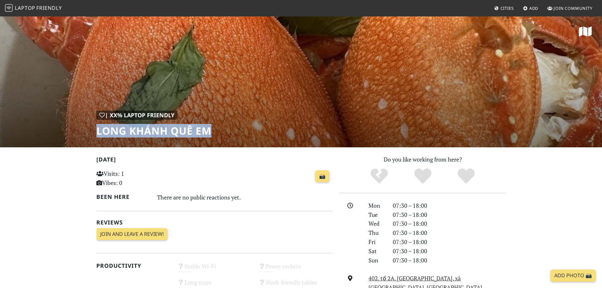  What do you see at coordinates (534, 8) in the screenshot?
I see `span: Add` at bounding box center [534, 8].